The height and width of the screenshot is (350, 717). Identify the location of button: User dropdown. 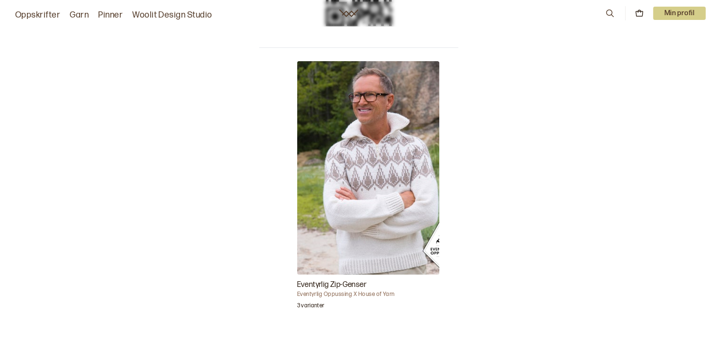
(680, 13).